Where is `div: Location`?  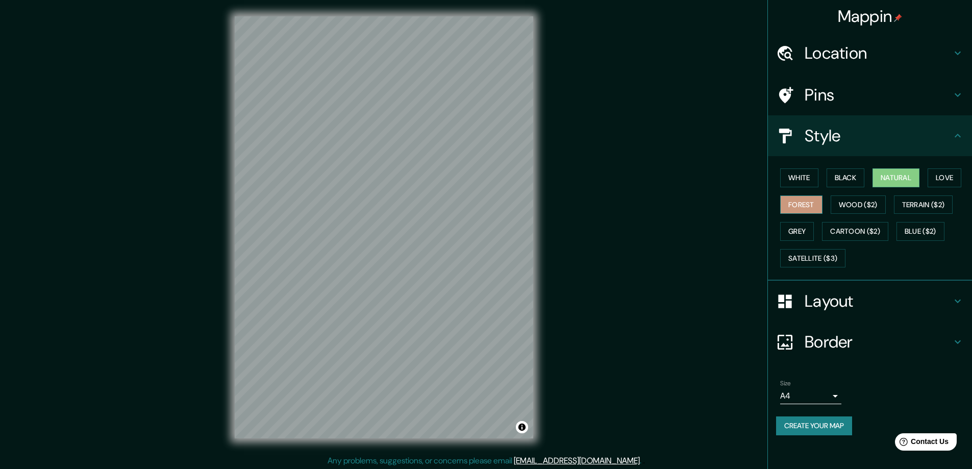 div: Location is located at coordinates (870, 53).